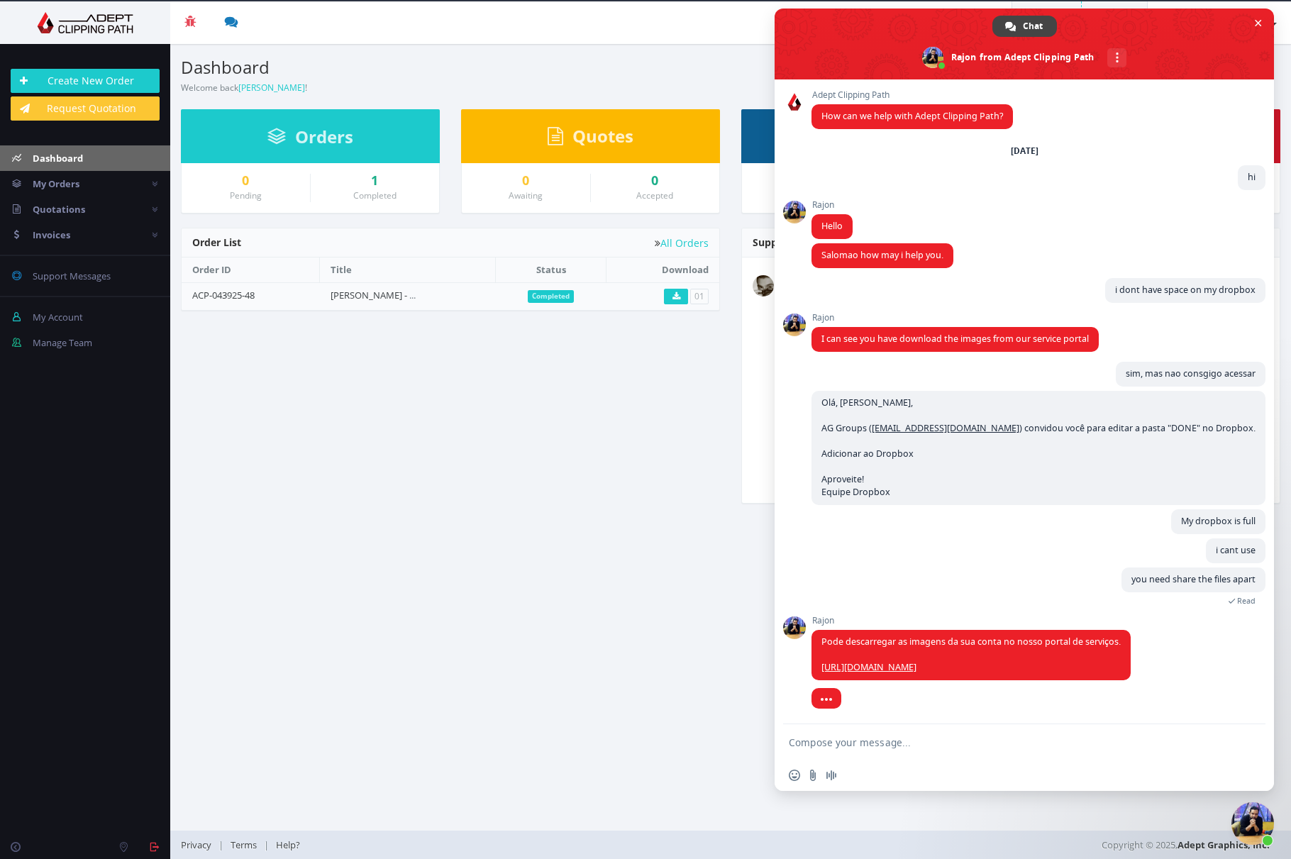  What do you see at coordinates (408, 270) in the screenshot?
I see `th: Title` at bounding box center [408, 270].